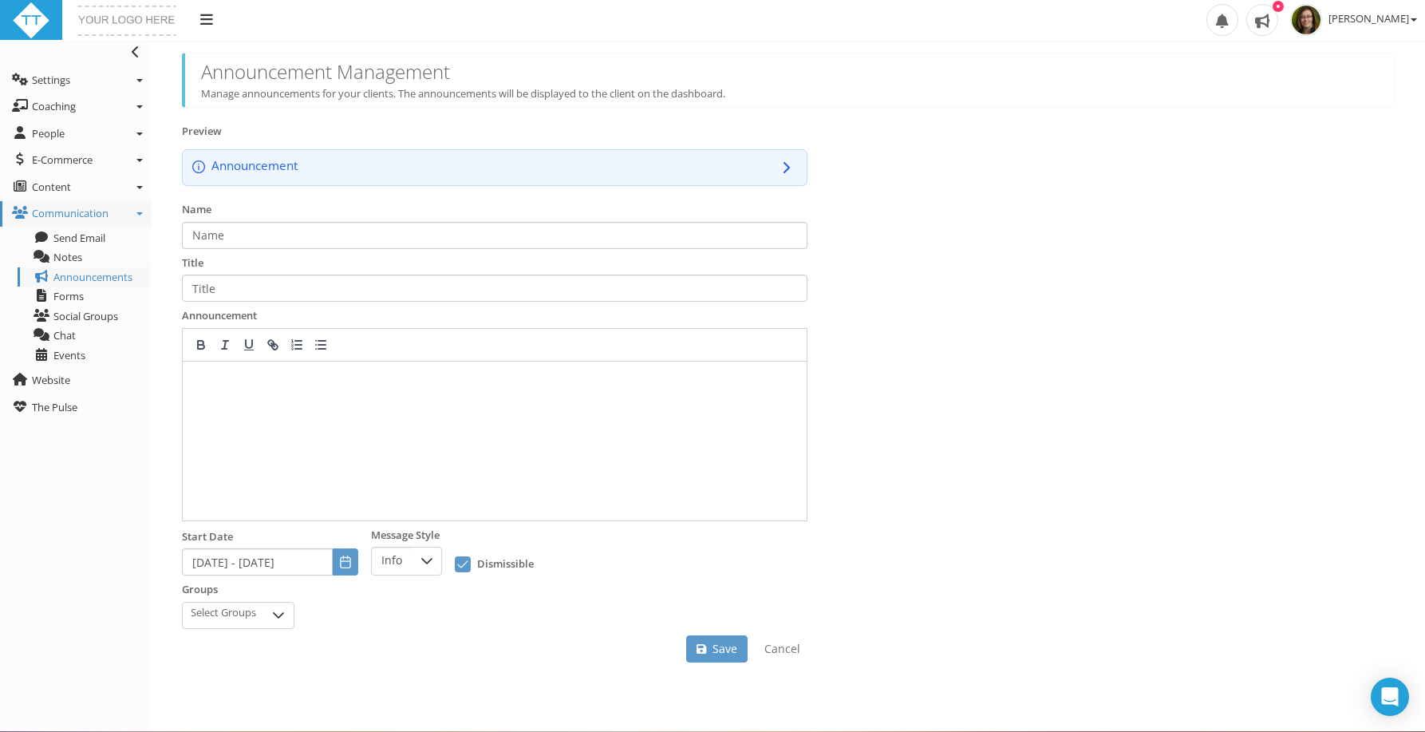  I want to click on span: Social Groups, so click(85, 316).